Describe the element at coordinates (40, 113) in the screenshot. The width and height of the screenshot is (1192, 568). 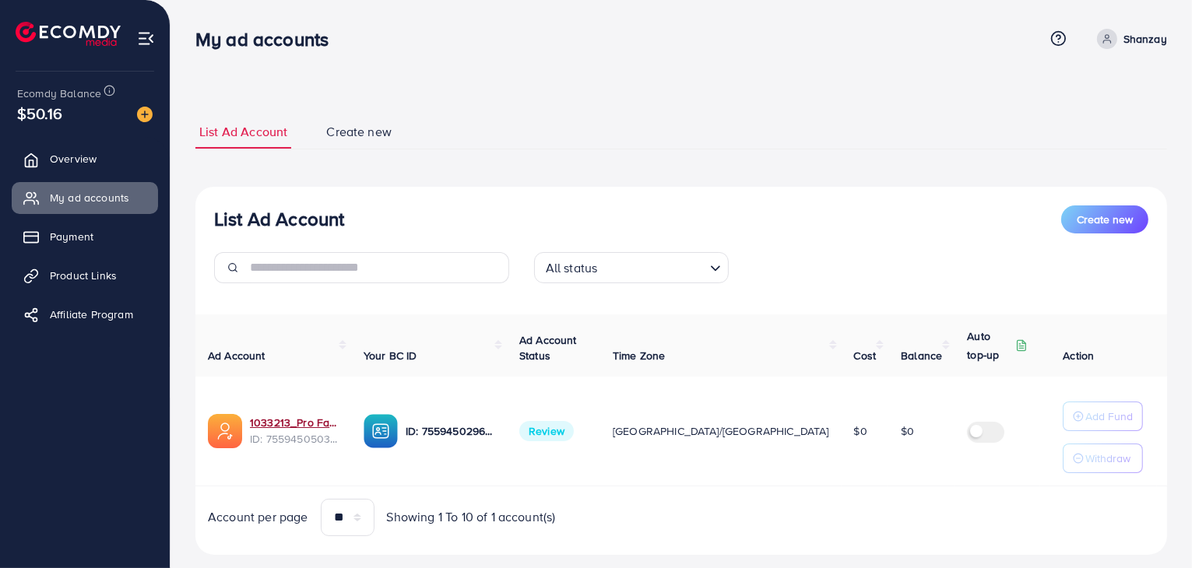
I see `span: $50.16` at that location.